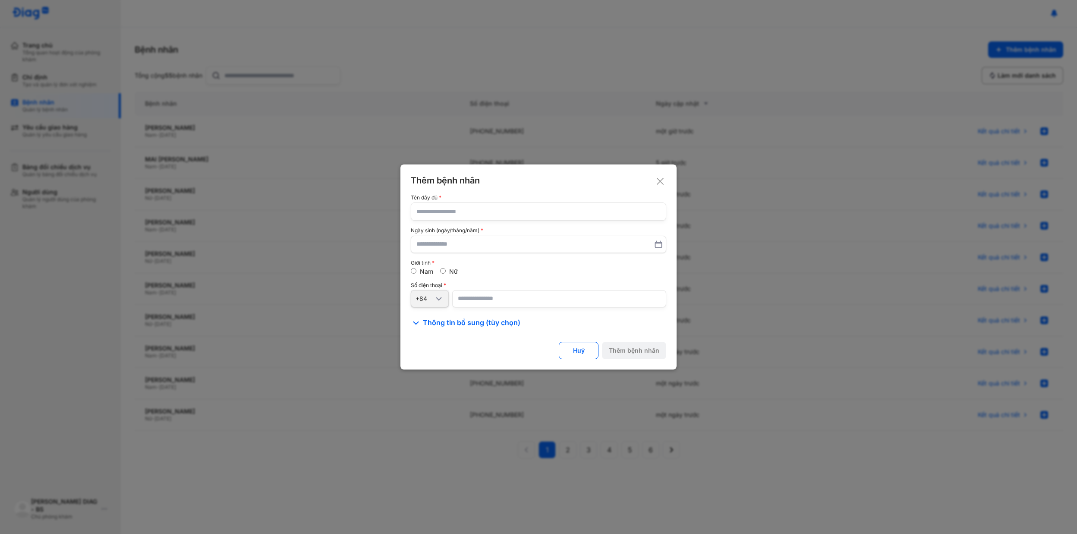 Image resolution: width=1077 pixels, height=534 pixels. What do you see at coordinates (454, 271) in the screenshot?
I see `label: Nữ` at bounding box center [454, 271].